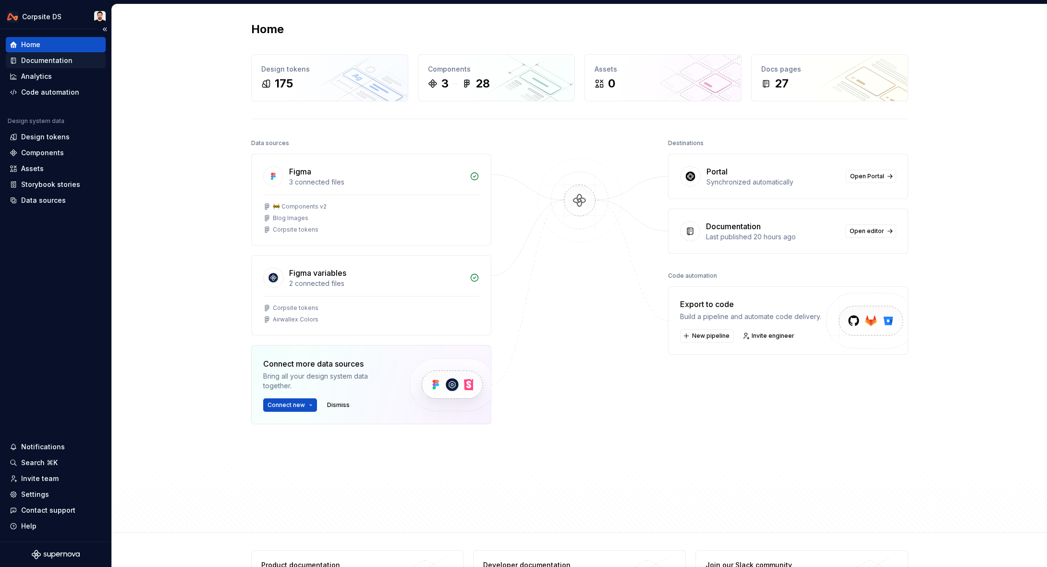  What do you see at coordinates (686, 143) in the screenshot?
I see `div: Destinations` at bounding box center [686, 143].